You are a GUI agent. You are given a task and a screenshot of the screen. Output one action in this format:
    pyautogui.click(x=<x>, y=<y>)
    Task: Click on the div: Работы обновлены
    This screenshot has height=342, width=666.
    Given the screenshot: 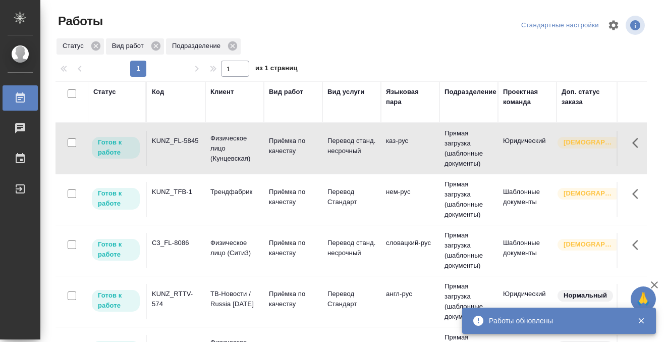 What is the action you would take?
    pyautogui.click(x=555, y=320)
    